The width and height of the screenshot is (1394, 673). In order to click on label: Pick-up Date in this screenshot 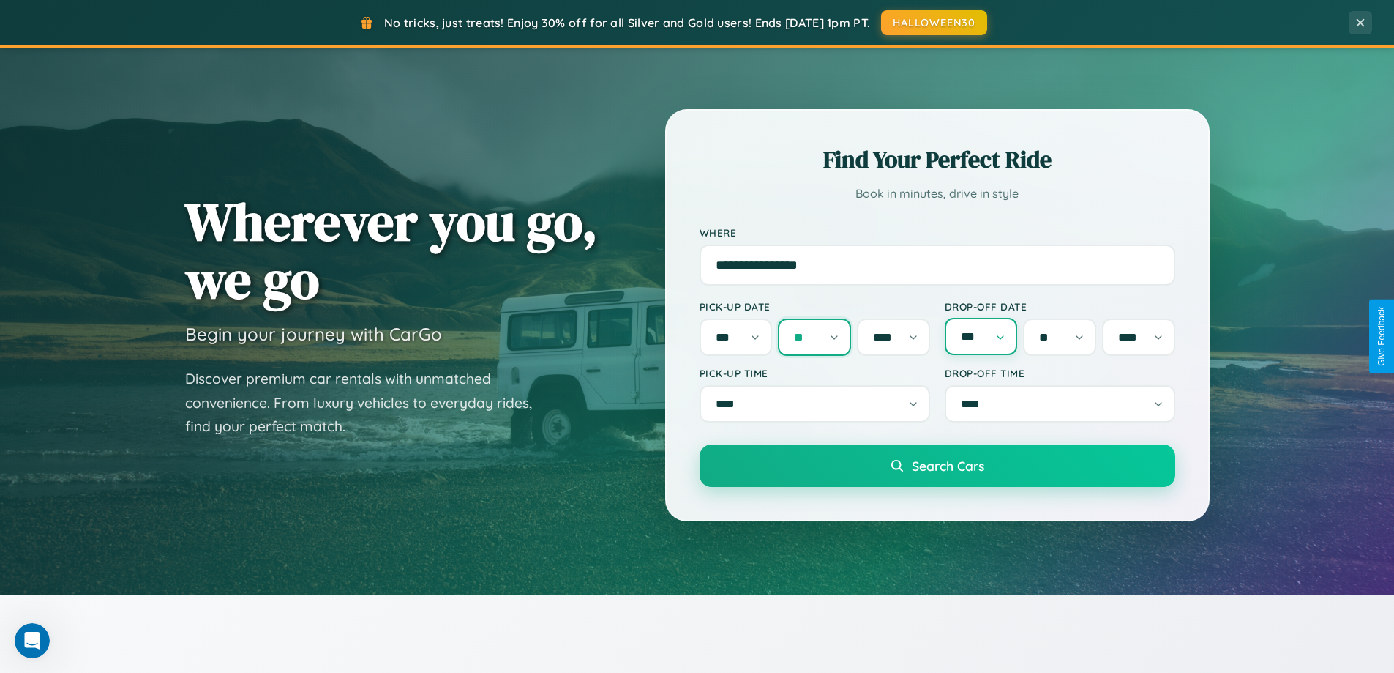, I will do `click(814, 306)`.